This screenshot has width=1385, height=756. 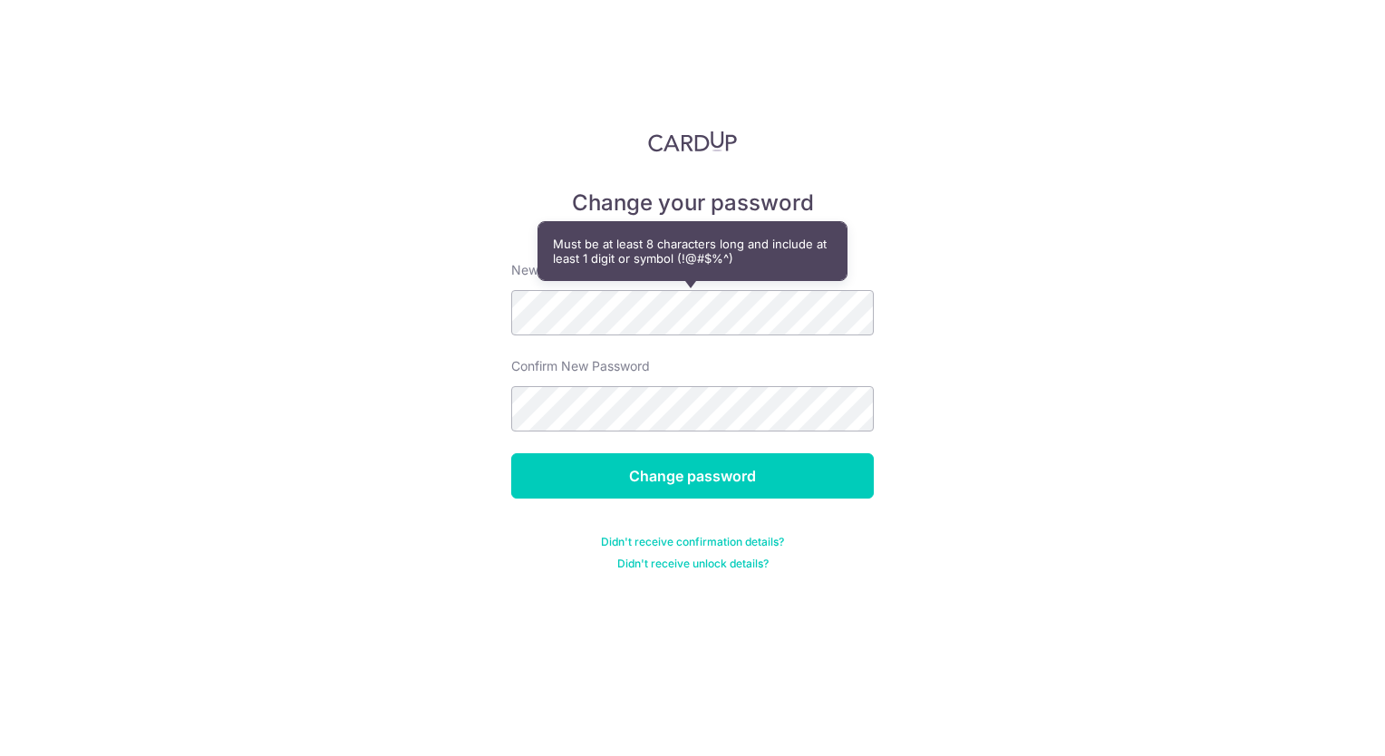 I want to click on a: Didn't receive unlock details?, so click(x=692, y=564).